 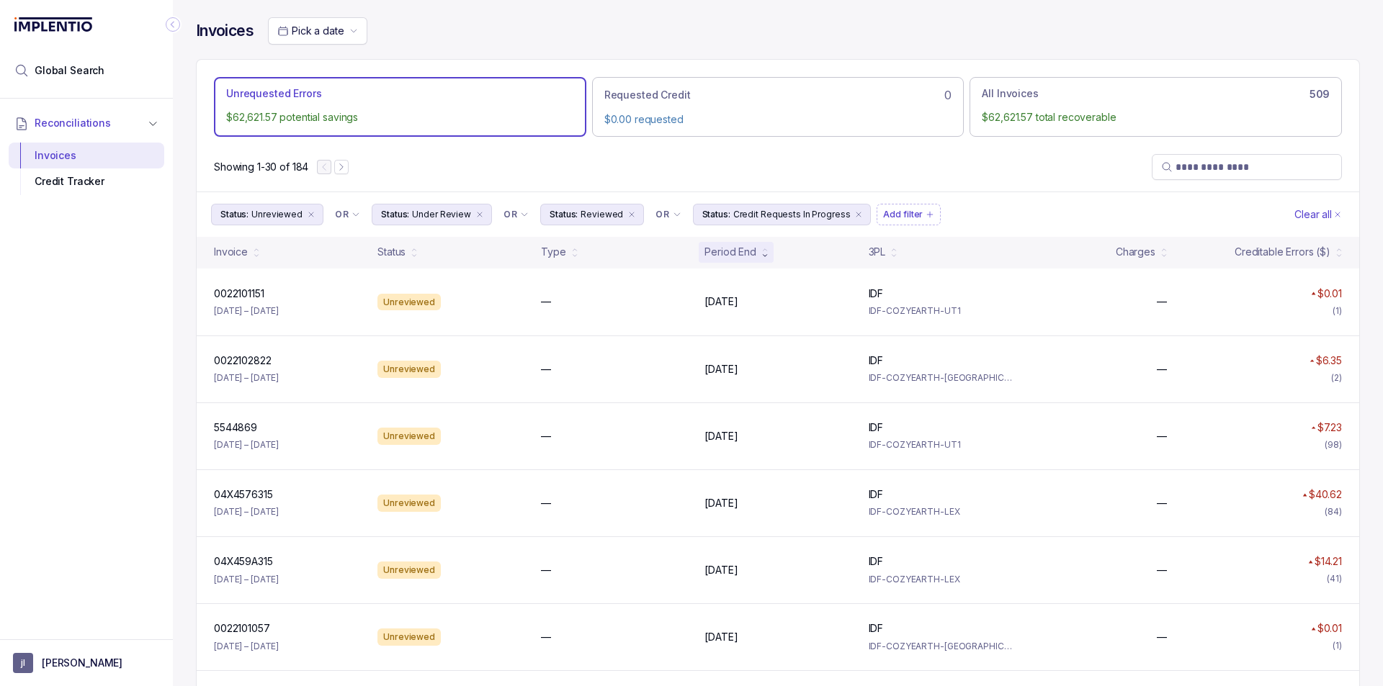 What do you see at coordinates (400, 117) in the screenshot?
I see `p: $62,621.57 potential savings` at bounding box center [400, 117].